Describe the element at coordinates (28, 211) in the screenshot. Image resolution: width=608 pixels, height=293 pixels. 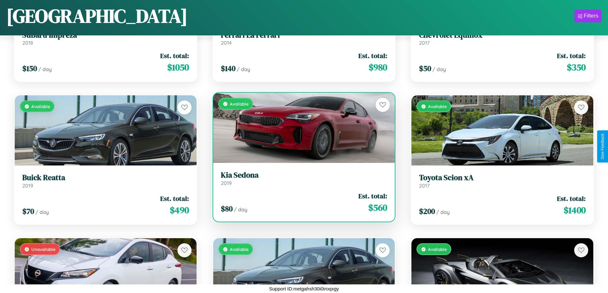
I see `span: $ 70` at that location.